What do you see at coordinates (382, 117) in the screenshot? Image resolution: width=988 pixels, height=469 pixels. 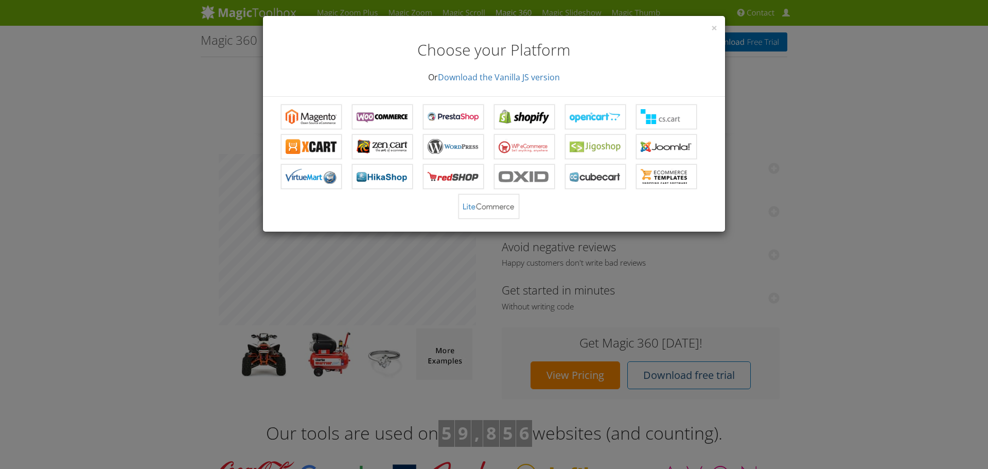 I see `b: Magic 360 for WooCommerce` at bounding box center [382, 117].